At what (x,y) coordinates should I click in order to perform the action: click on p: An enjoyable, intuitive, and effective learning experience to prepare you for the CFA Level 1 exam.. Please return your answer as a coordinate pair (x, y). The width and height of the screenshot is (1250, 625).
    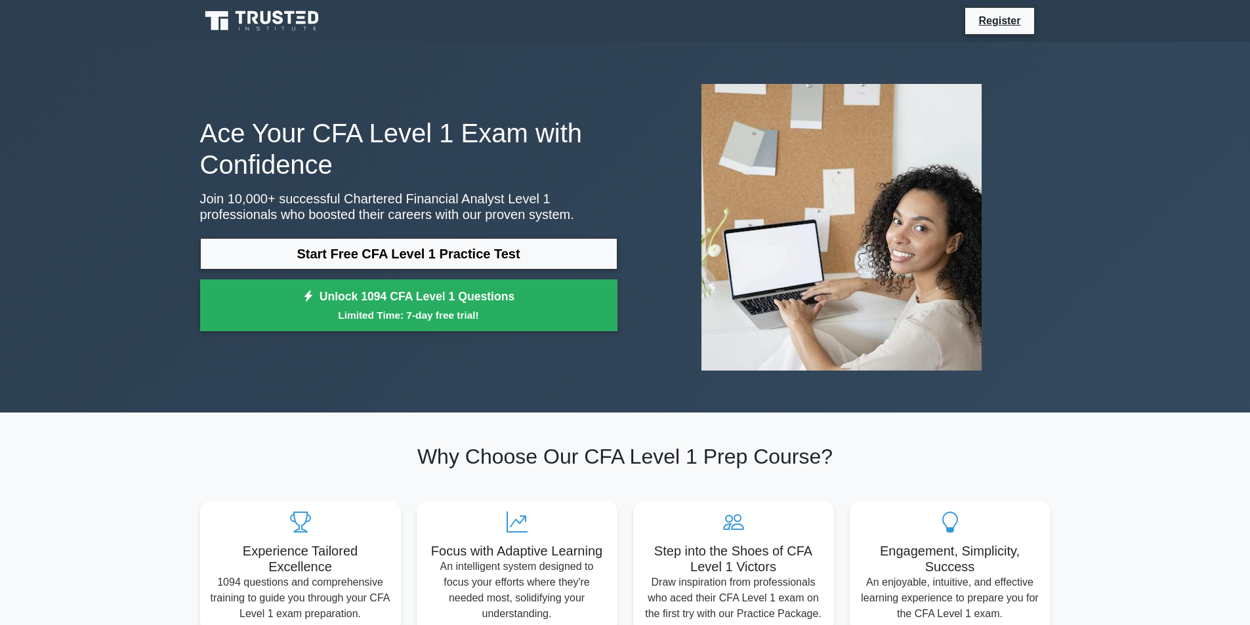
    Looking at the image, I should click on (950, 599).